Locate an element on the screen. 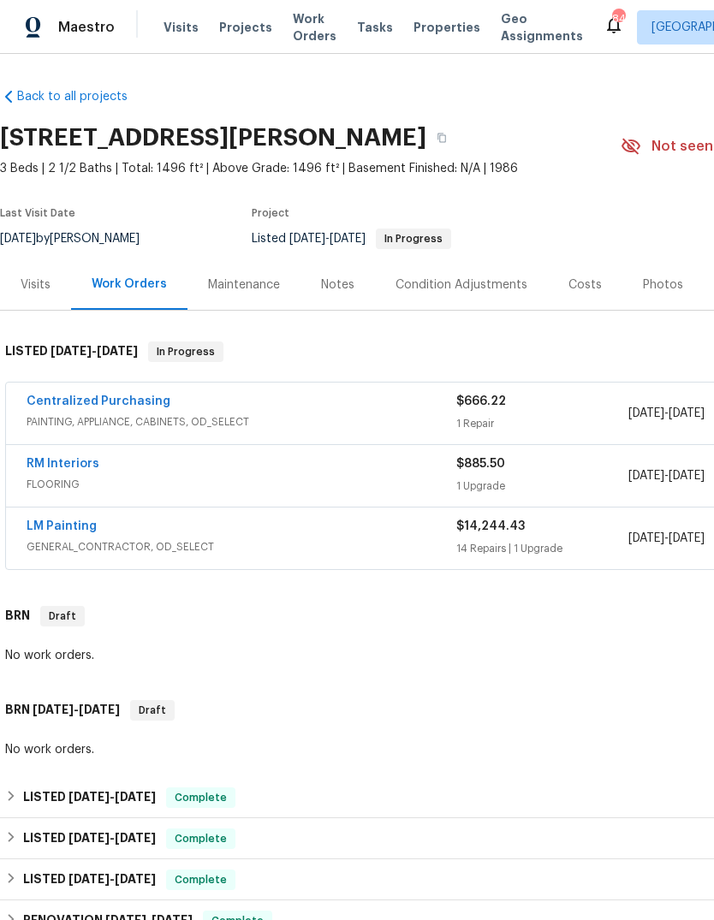 This screenshot has width=714, height=920. span: PAINTING, APPLIANCE, CABINETS, OD_SELECT is located at coordinates (241, 422).